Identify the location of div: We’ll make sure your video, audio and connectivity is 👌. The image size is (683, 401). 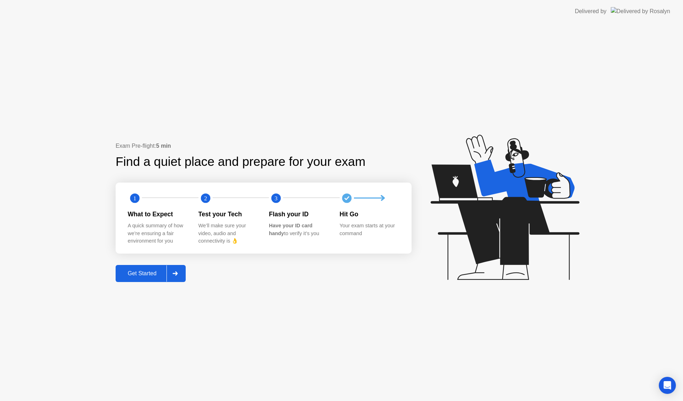
(228, 234).